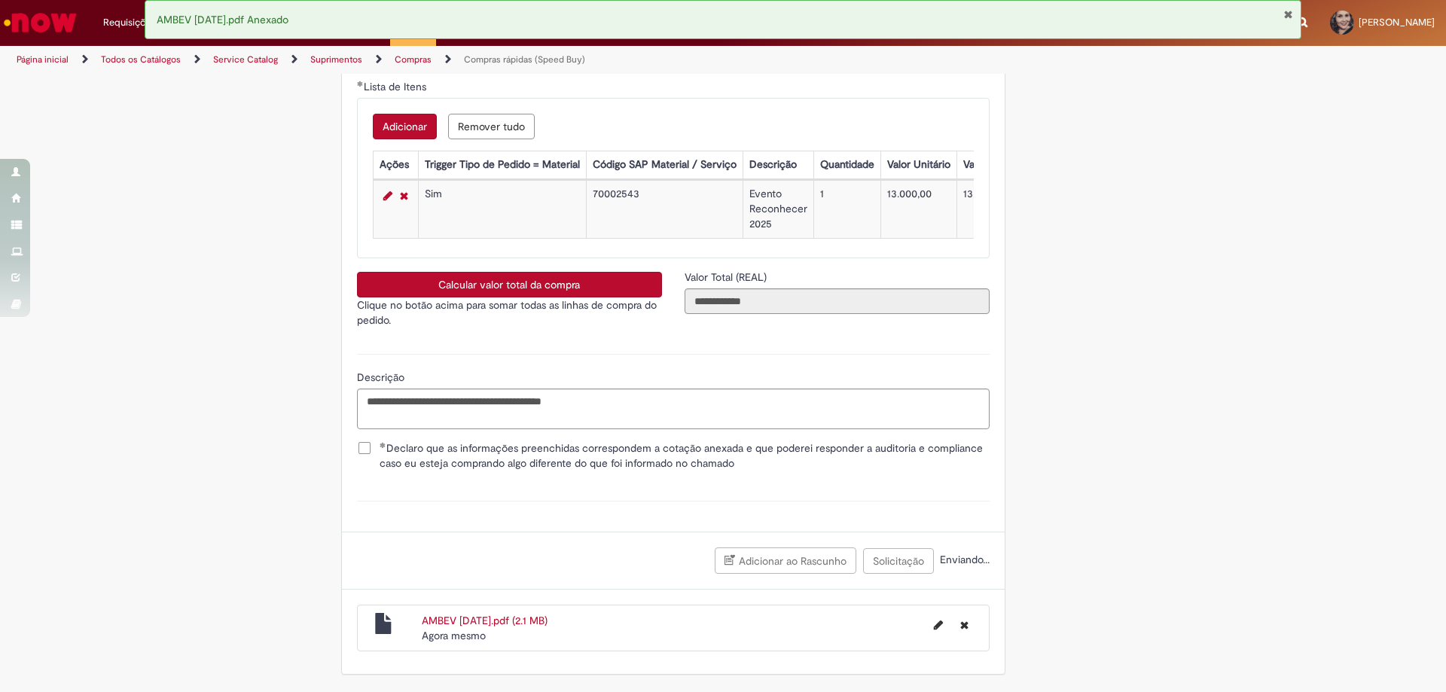 This screenshot has height=692, width=1446. Describe the element at coordinates (846, 165) in the screenshot. I see `th: Quantidade` at that location.